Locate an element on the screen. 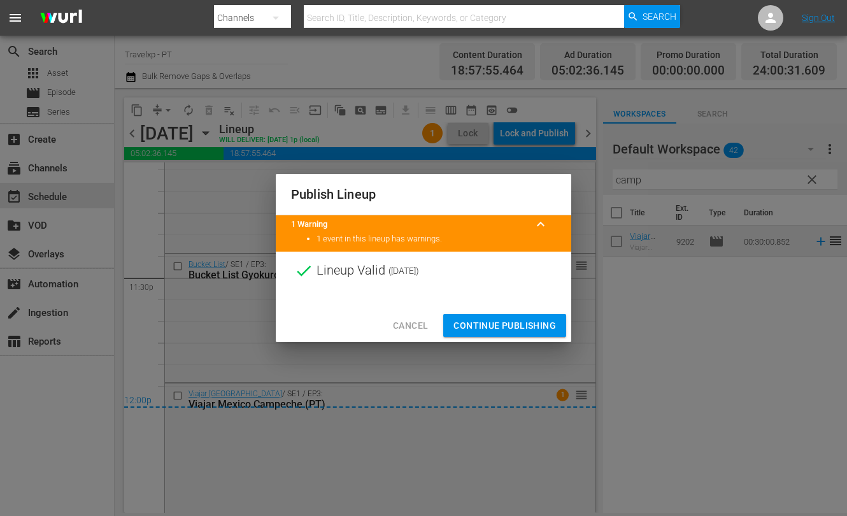 This screenshot has width=847, height=516. span: Cancel is located at coordinates (410, 326).